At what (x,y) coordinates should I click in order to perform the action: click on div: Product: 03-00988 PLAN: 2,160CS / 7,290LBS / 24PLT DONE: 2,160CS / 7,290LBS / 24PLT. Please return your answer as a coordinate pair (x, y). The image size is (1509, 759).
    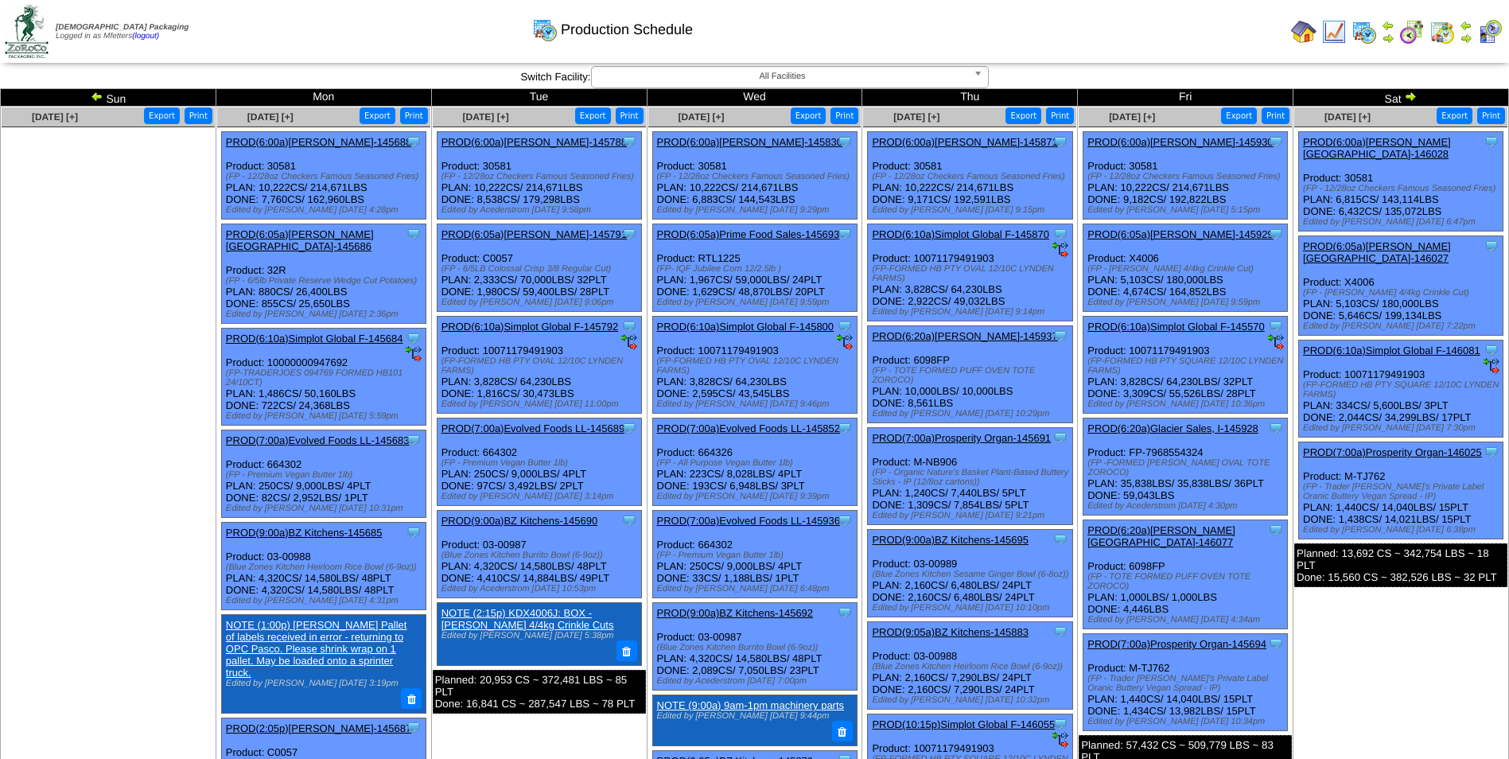
    Looking at the image, I should click on (970, 666).